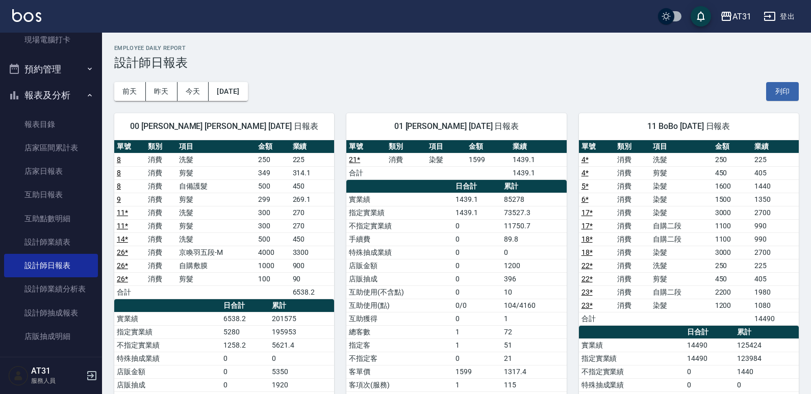  What do you see at coordinates (301, 372) in the screenshot?
I see `td: 5350` at bounding box center [301, 372].